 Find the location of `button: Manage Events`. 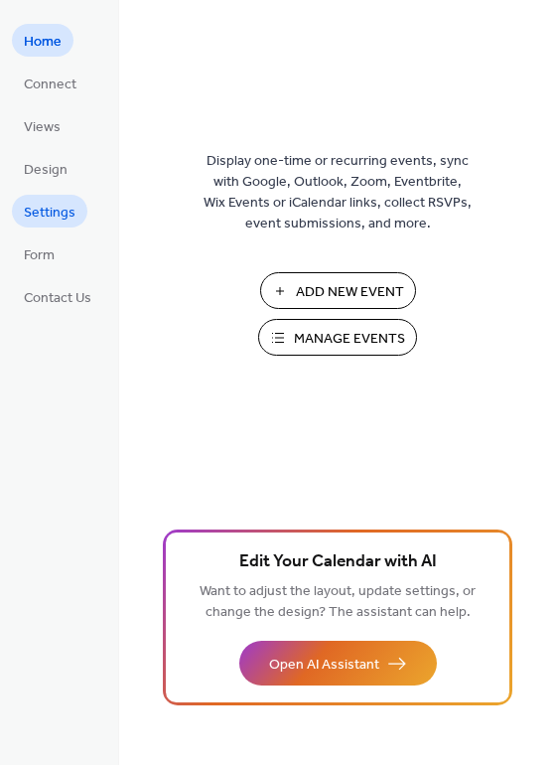

button: Manage Events is located at coordinates (338, 337).